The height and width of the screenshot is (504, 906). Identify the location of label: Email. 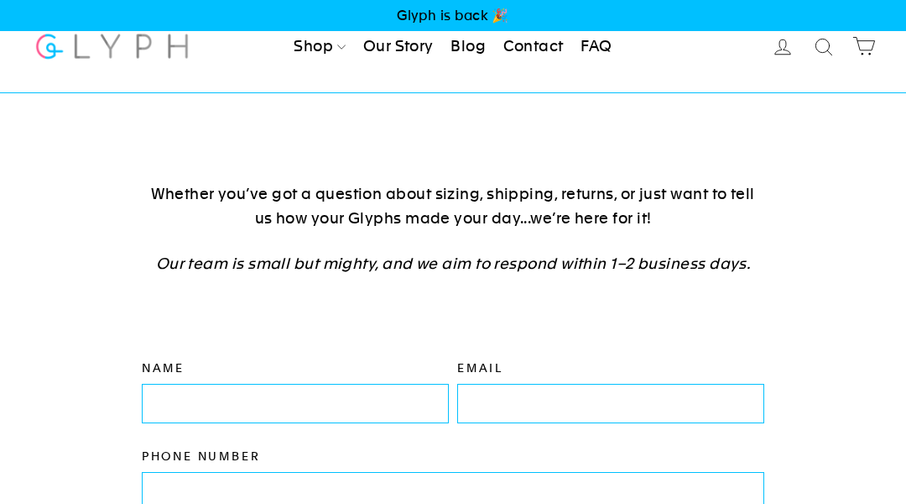
(611, 368).